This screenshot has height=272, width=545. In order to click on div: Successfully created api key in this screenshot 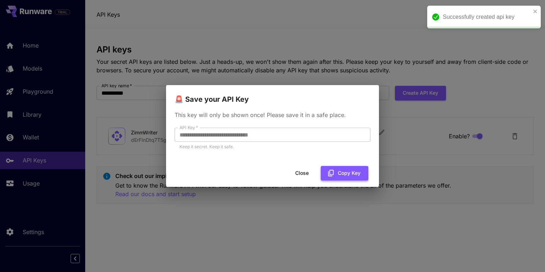, I will do `click(487, 17)`.